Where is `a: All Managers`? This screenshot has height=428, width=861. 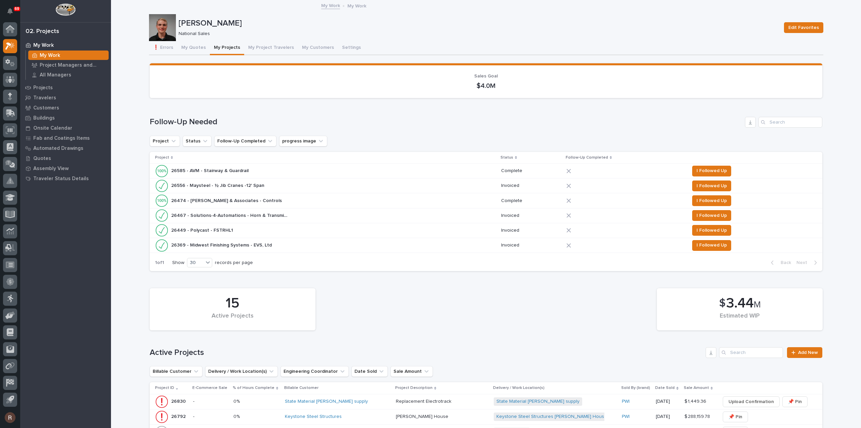
a: All Managers is located at coordinates (68, 75).